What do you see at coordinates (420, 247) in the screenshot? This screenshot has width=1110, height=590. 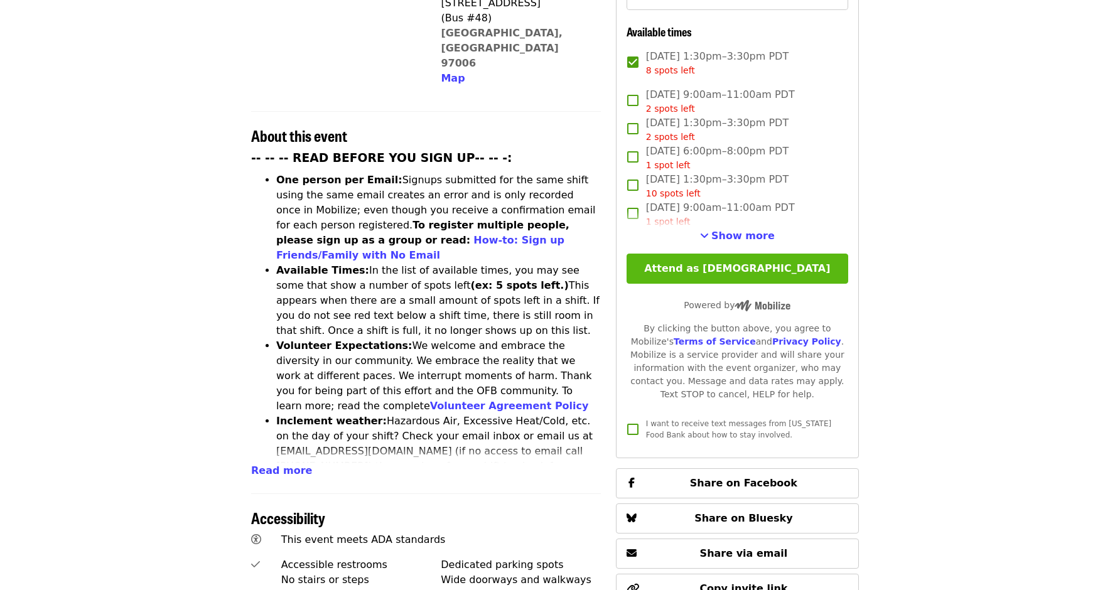 I see `a: How-to: Sign up Friends/Family with No Email` at bounding box center [420, 247].